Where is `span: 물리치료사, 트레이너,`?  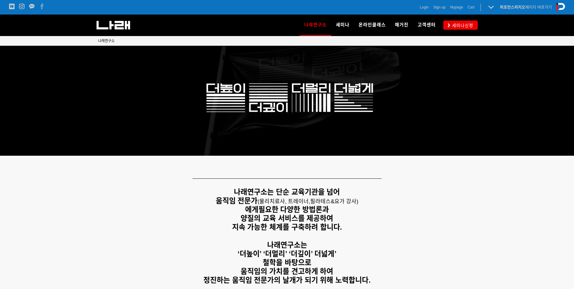
span: 물리치료사, 트레이너, is located at coordinates (285, 201).